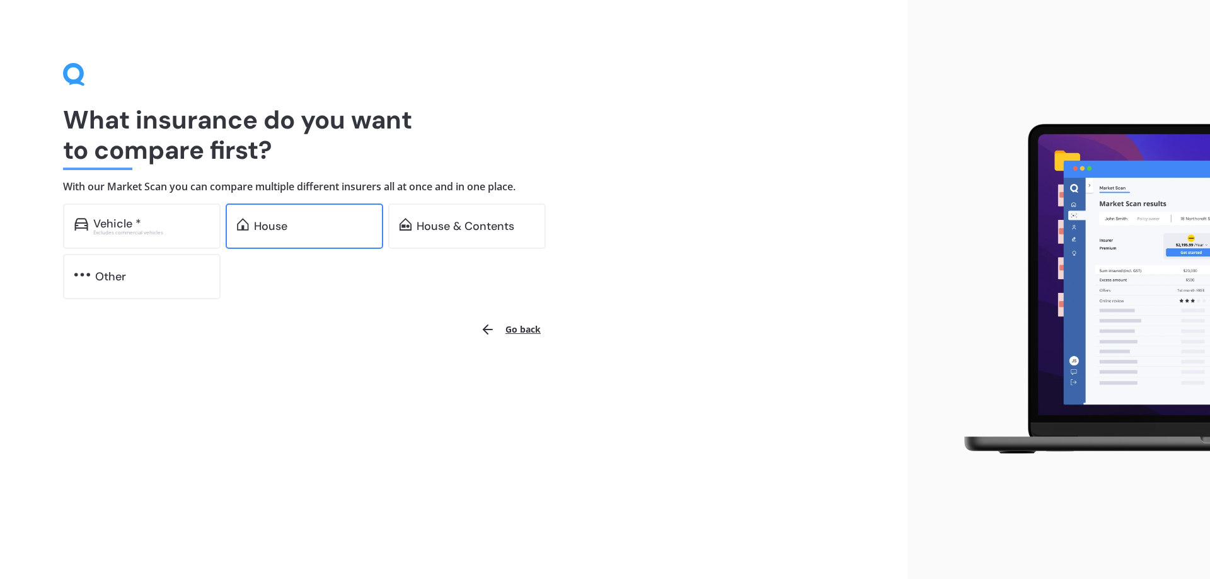 Image resolution: width=1210 pixels, height=579 pixels. What do you see at coordinates (465, 226) in the screenshot?
I see `div: House & Contents` at bounding box center [465, 226].